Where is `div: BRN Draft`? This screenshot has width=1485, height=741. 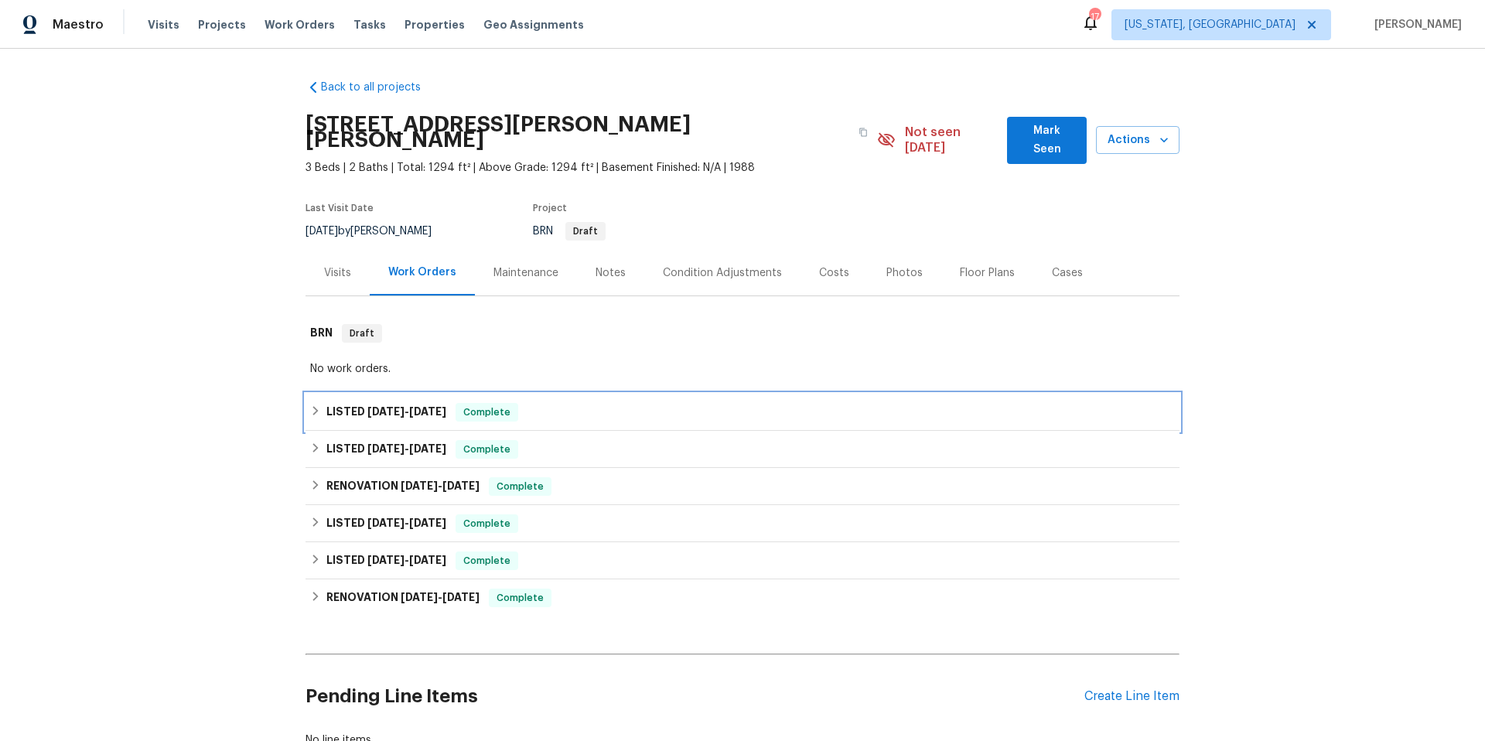 div: BRN Draft is located at coordinates (742, 333).